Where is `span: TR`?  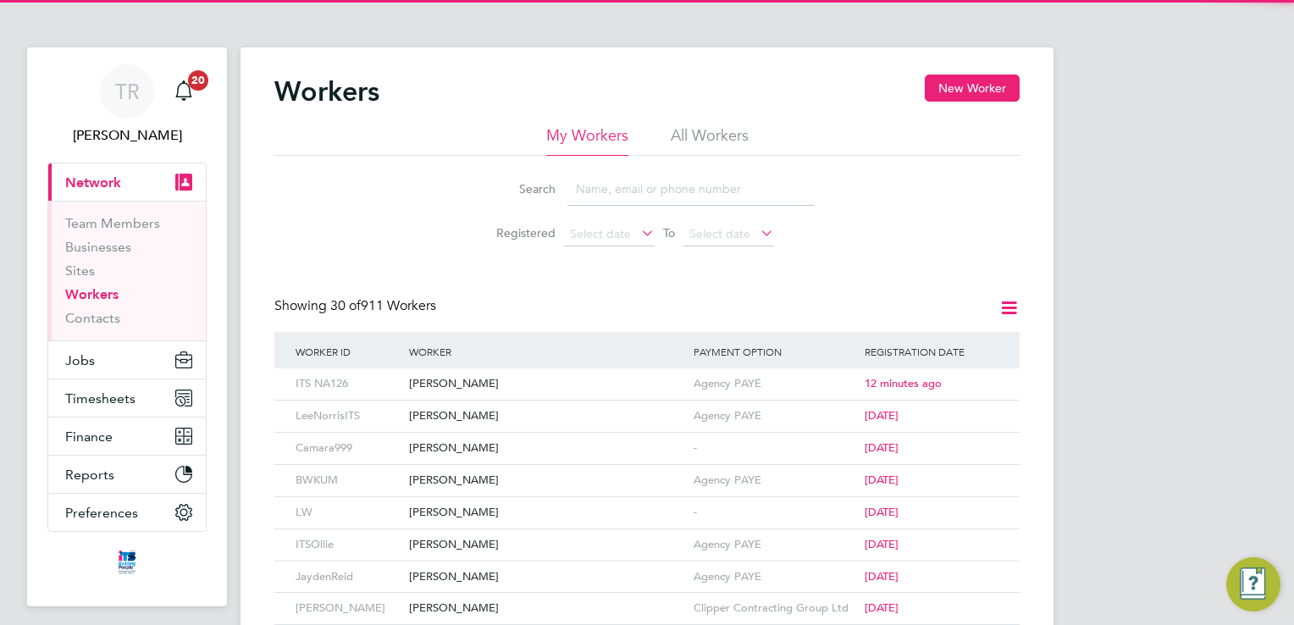 span: TR is located at coordinates (127, 91).